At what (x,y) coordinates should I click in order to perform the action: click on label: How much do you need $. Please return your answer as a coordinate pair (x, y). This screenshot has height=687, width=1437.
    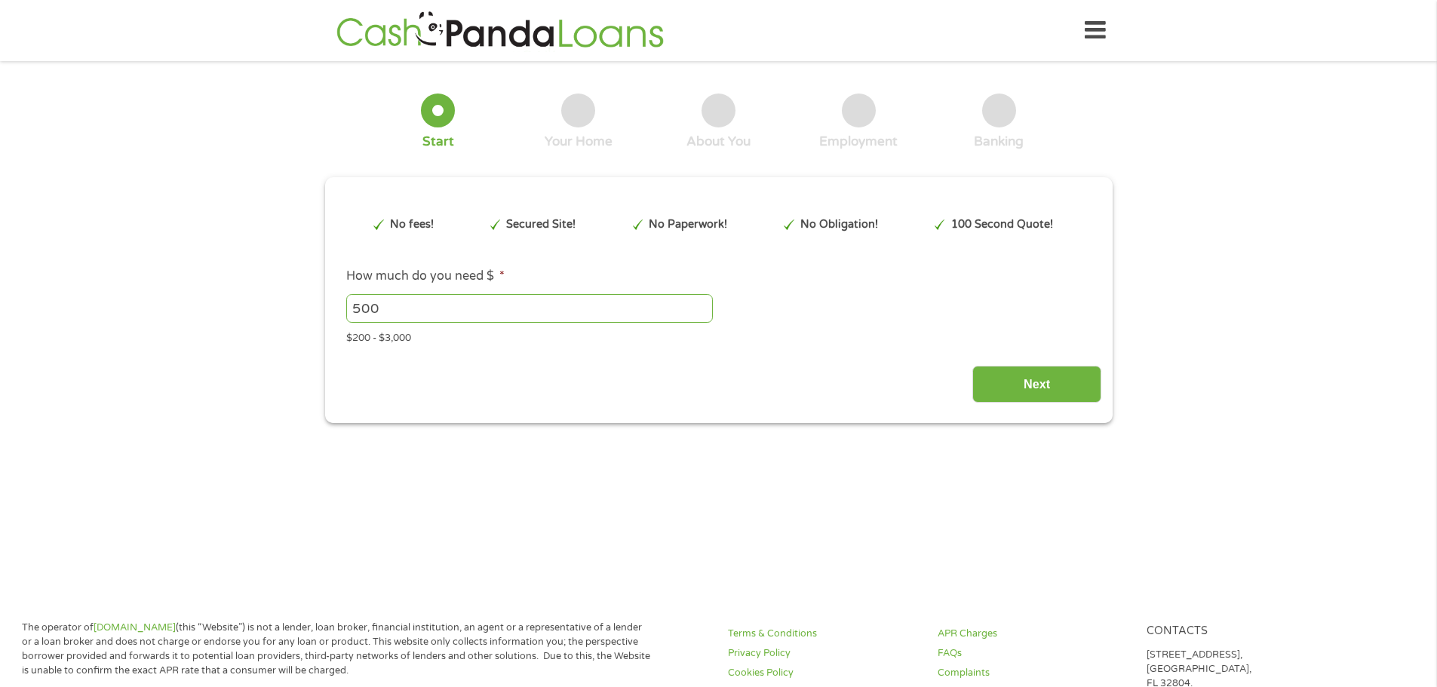
    Looking at the image, I should click on (425, 276).